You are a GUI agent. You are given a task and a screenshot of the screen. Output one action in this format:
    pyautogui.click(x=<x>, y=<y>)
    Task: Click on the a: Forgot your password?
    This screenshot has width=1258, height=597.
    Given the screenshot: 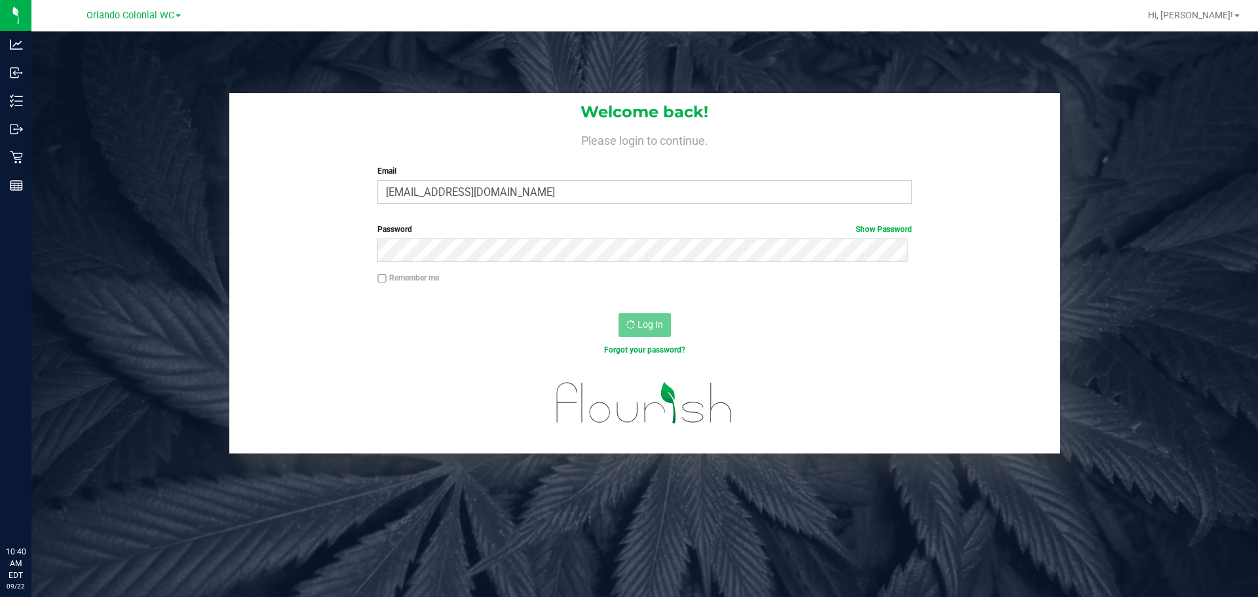 What is the action you would take?
    pyautogui.click(x=645, y=350)
    